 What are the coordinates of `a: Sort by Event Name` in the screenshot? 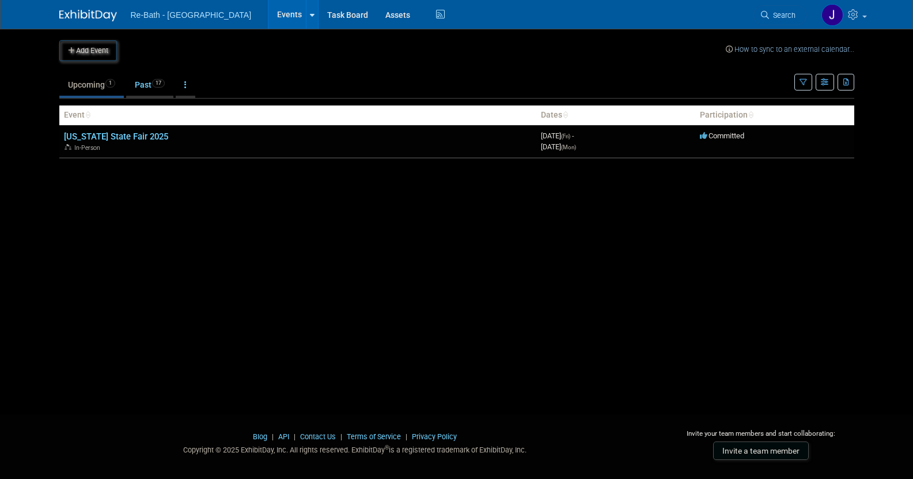 It's located at (88, 115).